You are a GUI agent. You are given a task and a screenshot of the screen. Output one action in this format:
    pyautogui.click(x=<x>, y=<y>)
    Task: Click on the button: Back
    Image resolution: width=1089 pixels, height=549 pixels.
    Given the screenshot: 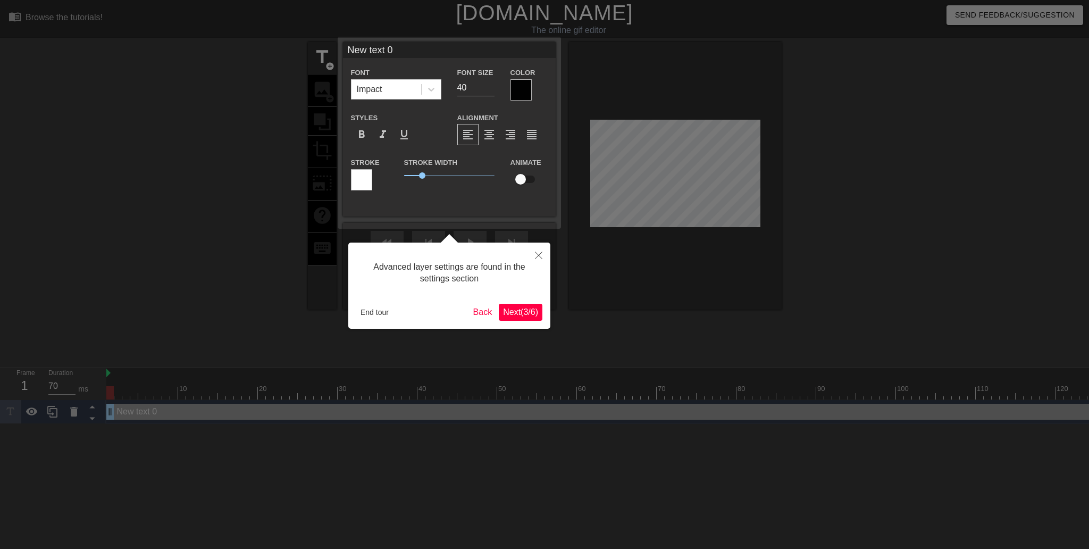 What is the action you would take?
    pyautogui.click(x=483, y=312)
    